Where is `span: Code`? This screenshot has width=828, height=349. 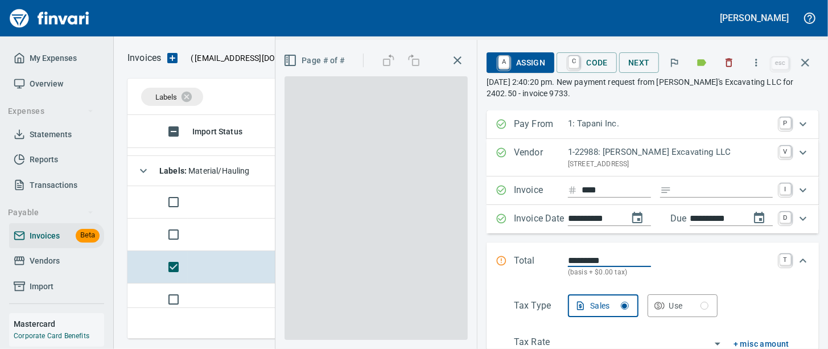 span: Code is located at coordinates (587, 63).